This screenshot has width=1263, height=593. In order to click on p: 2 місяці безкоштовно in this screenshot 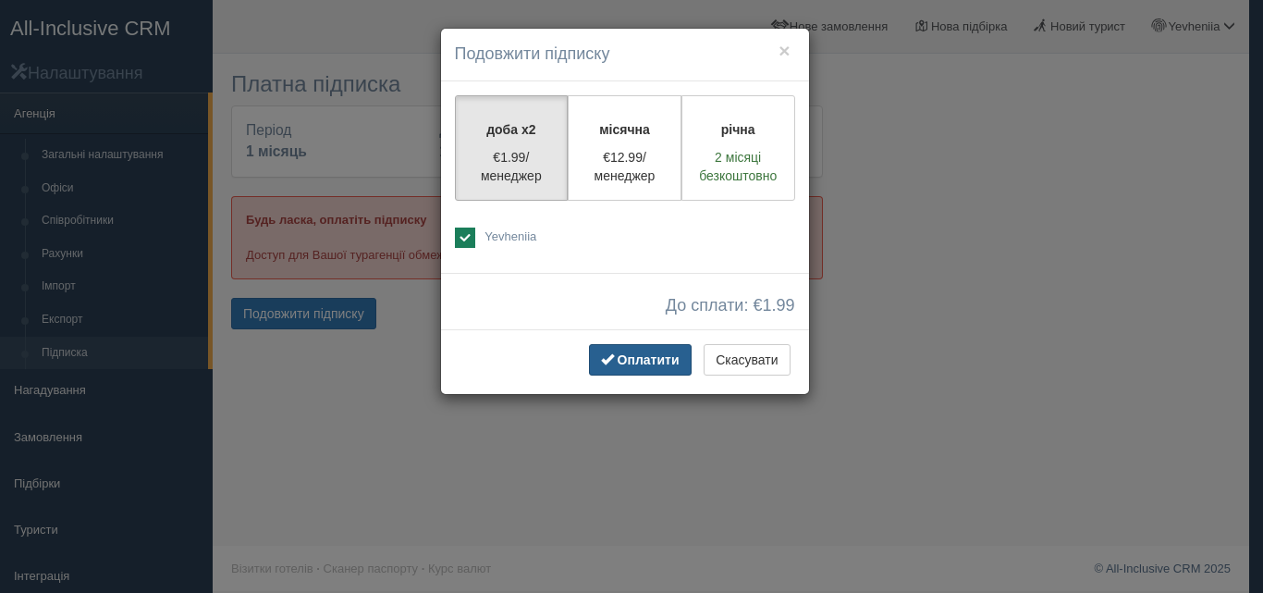, I will do `click(738, 166)`.